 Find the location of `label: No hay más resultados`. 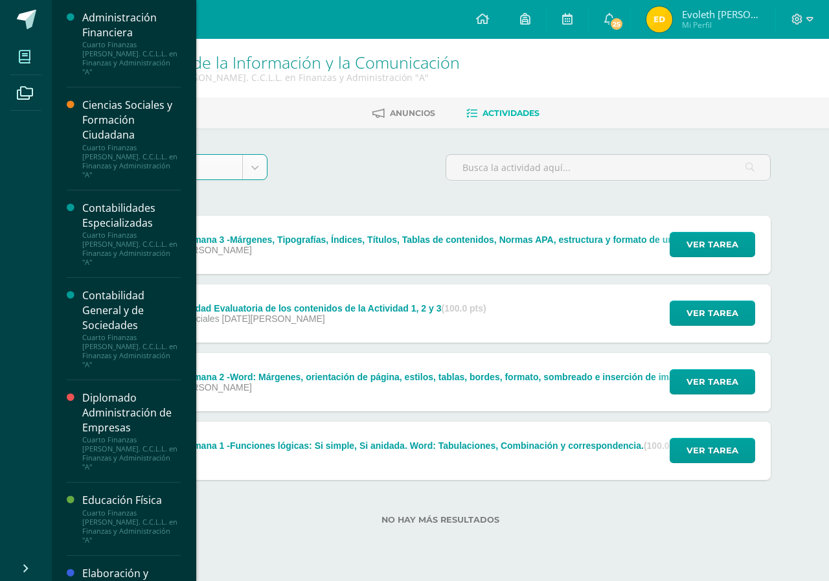

label: No hay más resultados is located at coordinates (440, 519).